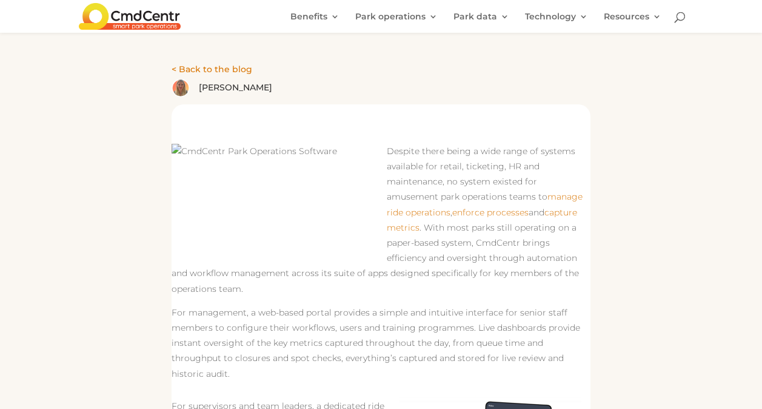 Image resolution: width=762 pixels, height=409 pixels. I want to click on a: < Back to the blog, so click(212, 69).